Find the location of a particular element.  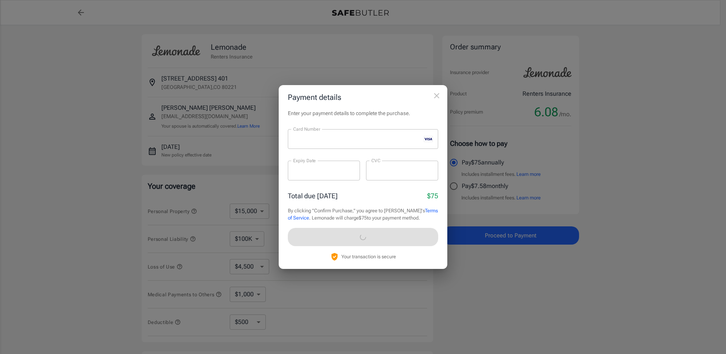

p: $75 is located at coordinates (433, 196).